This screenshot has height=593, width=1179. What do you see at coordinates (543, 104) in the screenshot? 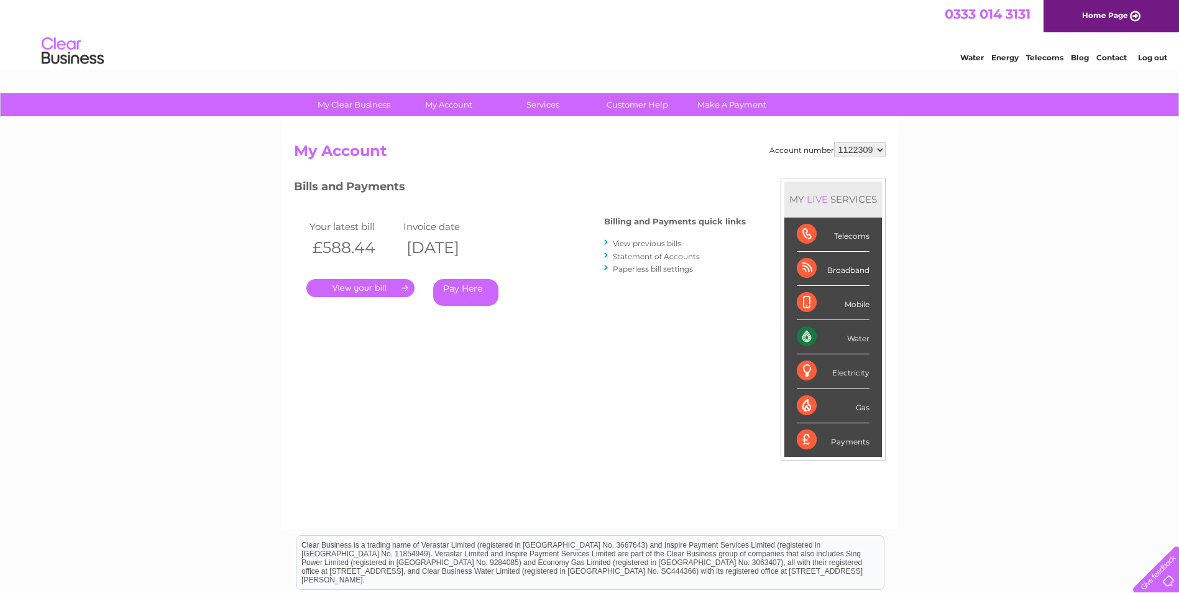
I see `a: Services` at bounding box center [543, 104].